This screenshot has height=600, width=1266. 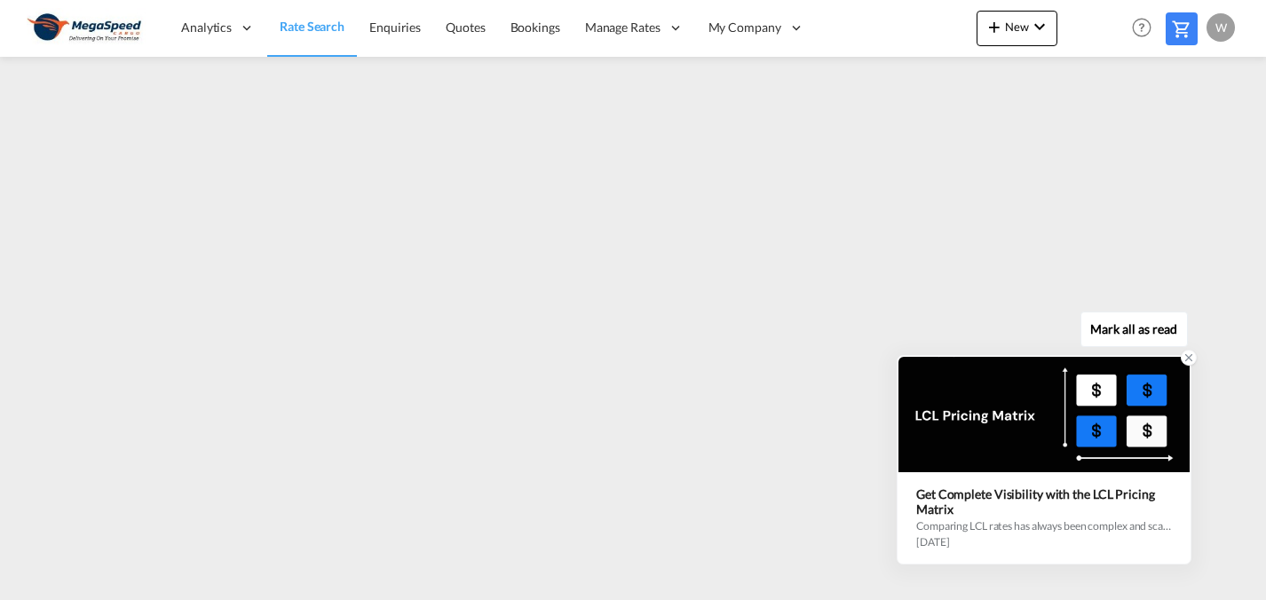 What do you see at coordinates (994, 27) in the screenshot?
I see `md-icon: icon-plus 400-fg` at bounding box center [994, 27].